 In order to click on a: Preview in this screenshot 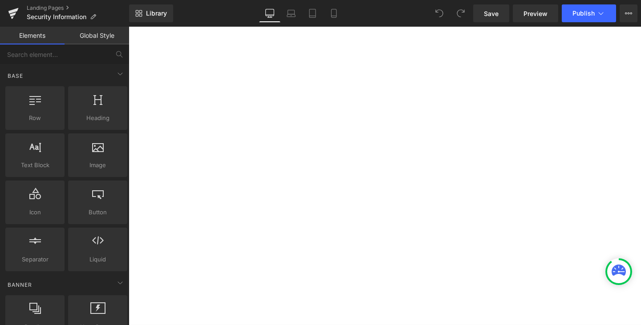, I will do `click(536, 13)`.